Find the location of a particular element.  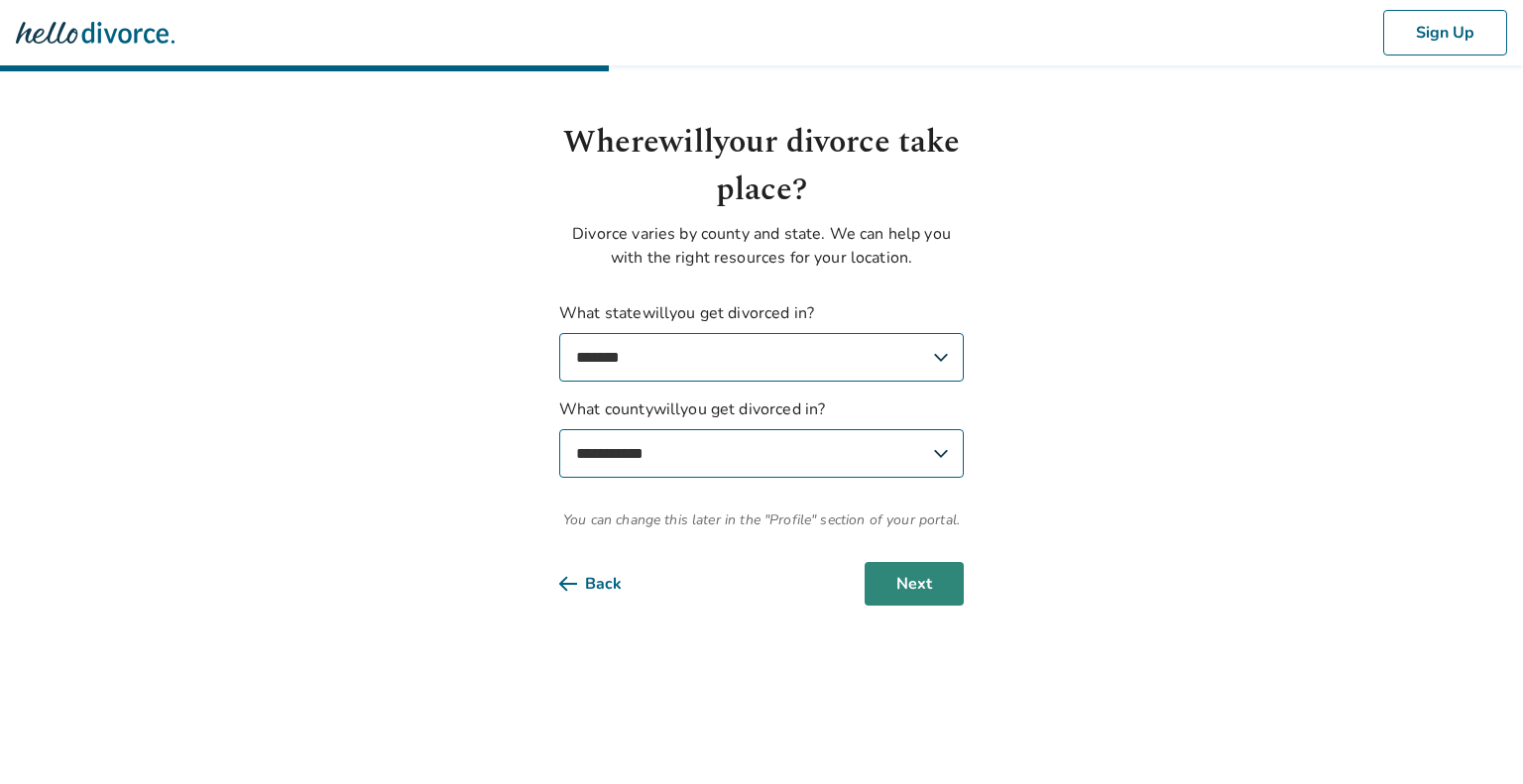

label: What county will you get divorced in? is located at coordinates (762, 436).